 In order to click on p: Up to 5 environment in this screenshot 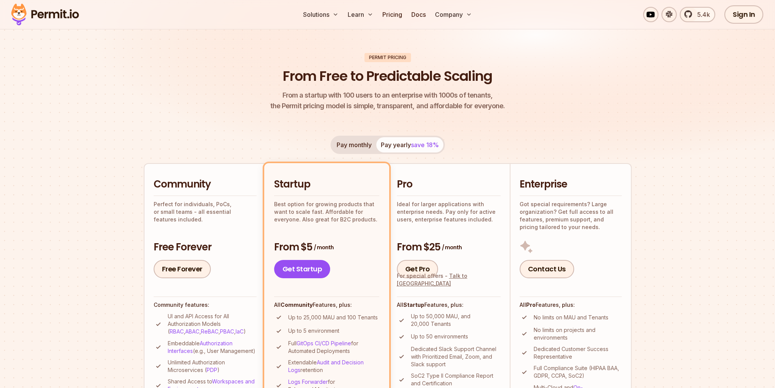, I will do `click(314, 331)`.